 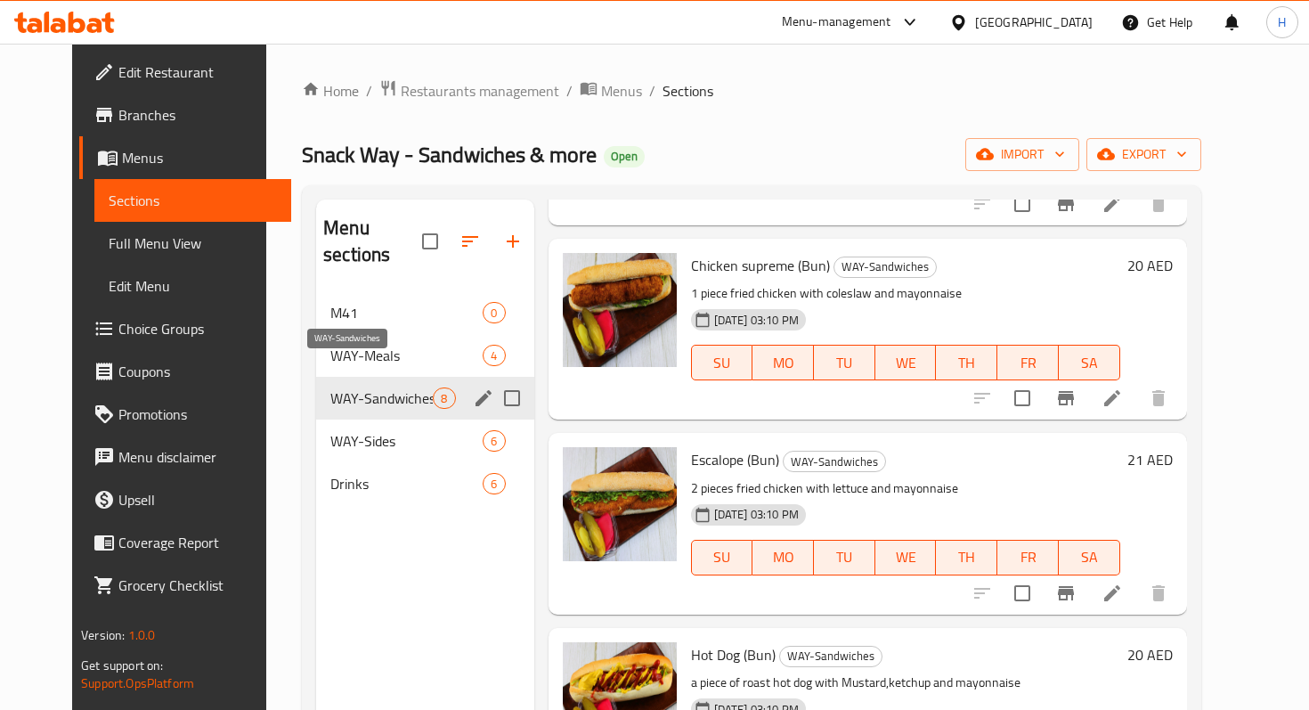 What do you see at coordinates (1066, 593) in the screenshot?
I see `button: Branch-specific-item` at bounding box center [1066, 593].